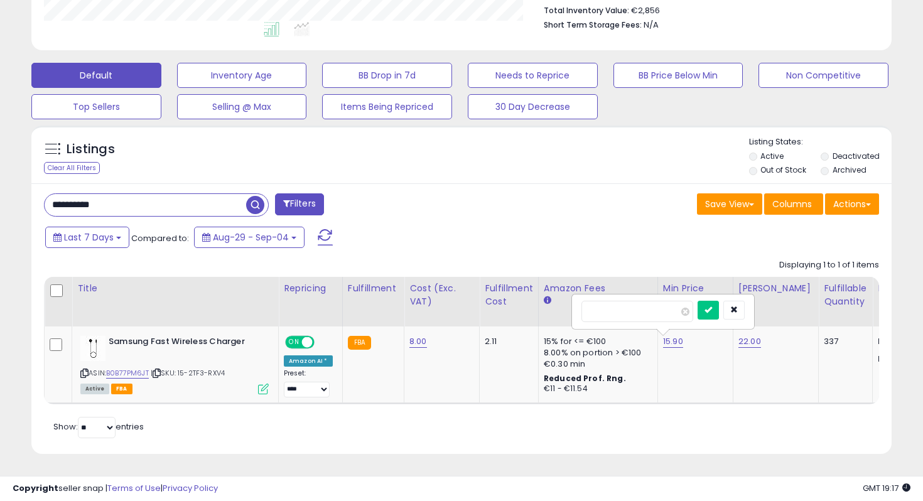  Describe the element at coordinates (99, 426) in the screenshot. I see `span: Show: entries` at that location.